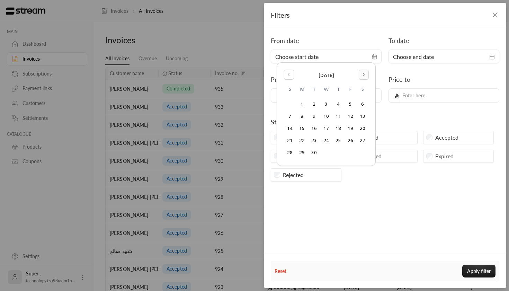 This screenshot has height=291, width=509. Describe the element at coordinates (479, 271) in the screenshot. I see `button: Apply filter` at that location.